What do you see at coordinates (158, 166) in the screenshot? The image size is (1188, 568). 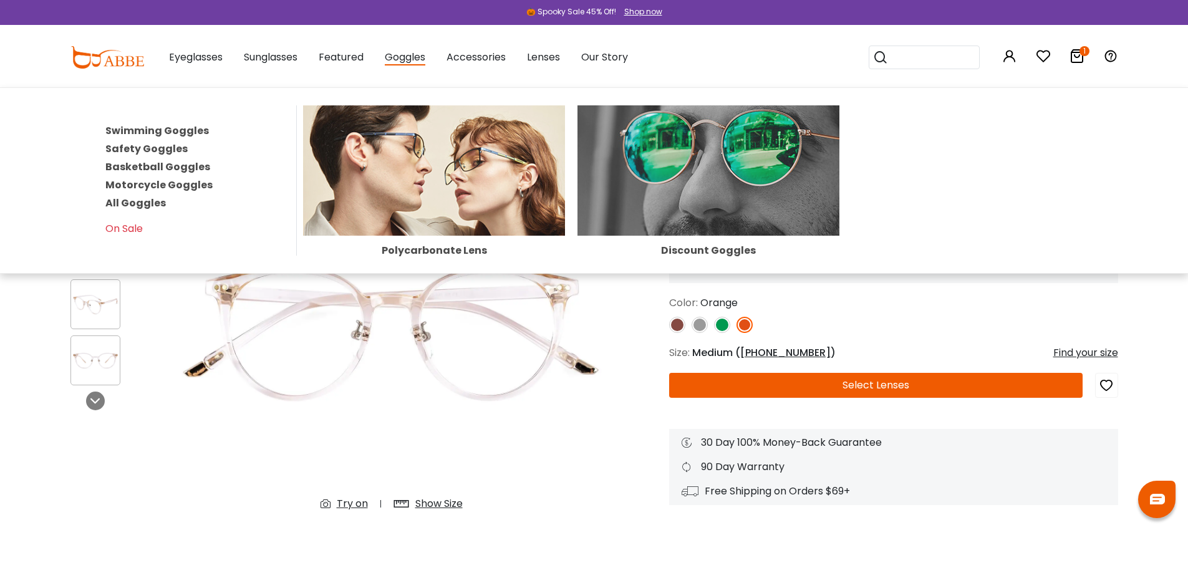 I see `a: Basketball Goggles` at bounding box center [158, 166].